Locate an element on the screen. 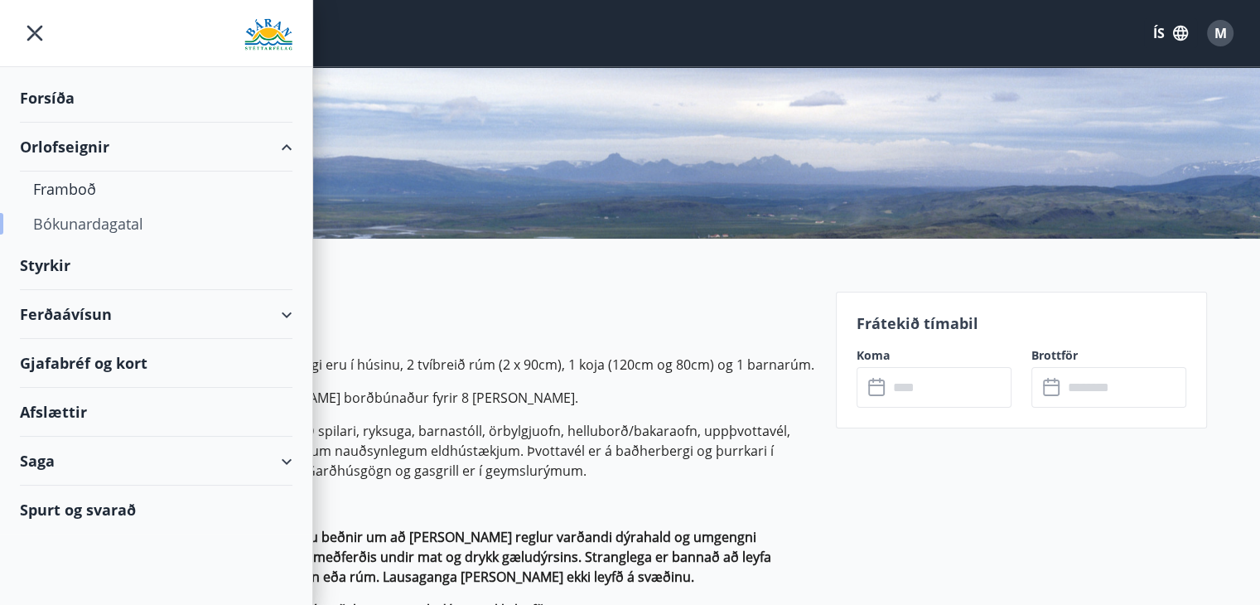 The image size is (1260, 605). div: Ferðaávísun is located at coordinates (156, 314).